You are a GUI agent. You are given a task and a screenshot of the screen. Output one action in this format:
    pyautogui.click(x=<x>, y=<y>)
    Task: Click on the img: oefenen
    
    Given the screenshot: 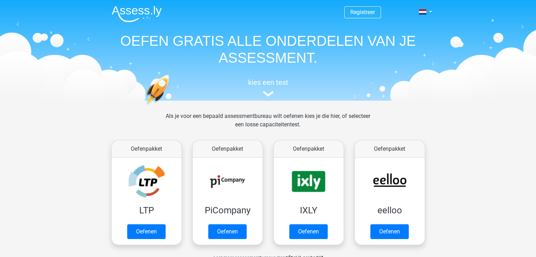 What is the action you would take?
    pyautogui.click(x=170, y=106)
    